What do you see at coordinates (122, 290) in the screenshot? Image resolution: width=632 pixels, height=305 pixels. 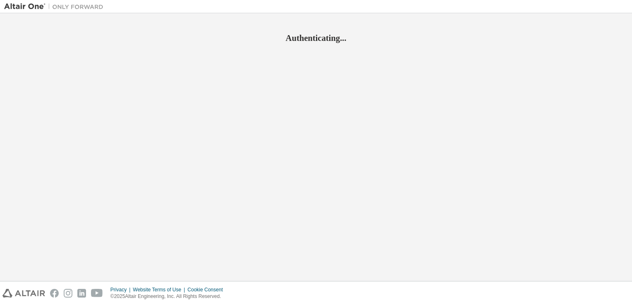 I see `div: Privacy` at bounding box center [122, 290].